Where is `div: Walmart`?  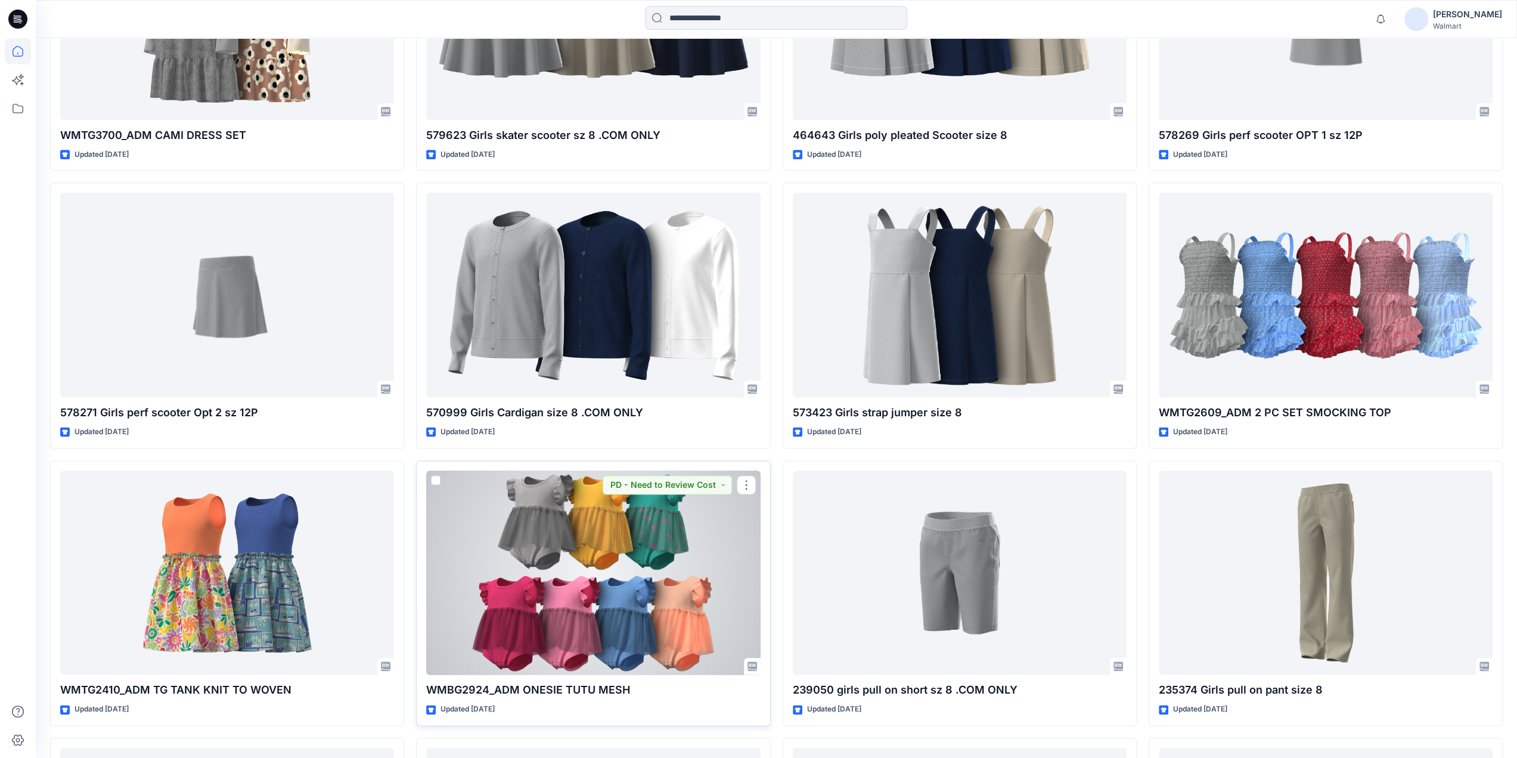
div: Walmart is located at coordinates (1468, 26).